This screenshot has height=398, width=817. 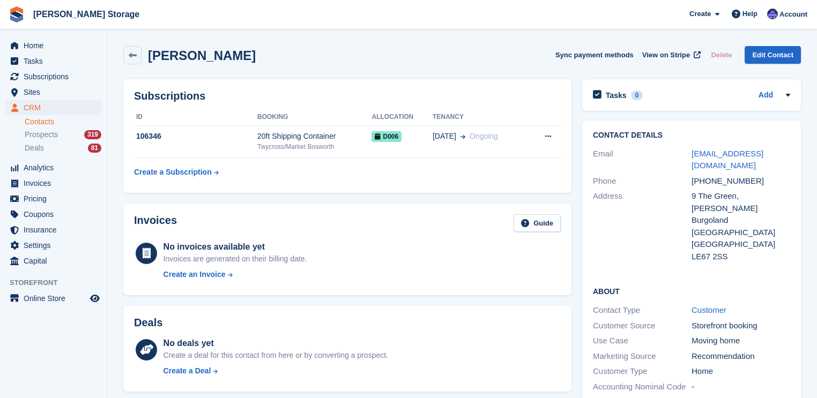 I want to click on div: Marketing Source, so click(x=642, y=356).